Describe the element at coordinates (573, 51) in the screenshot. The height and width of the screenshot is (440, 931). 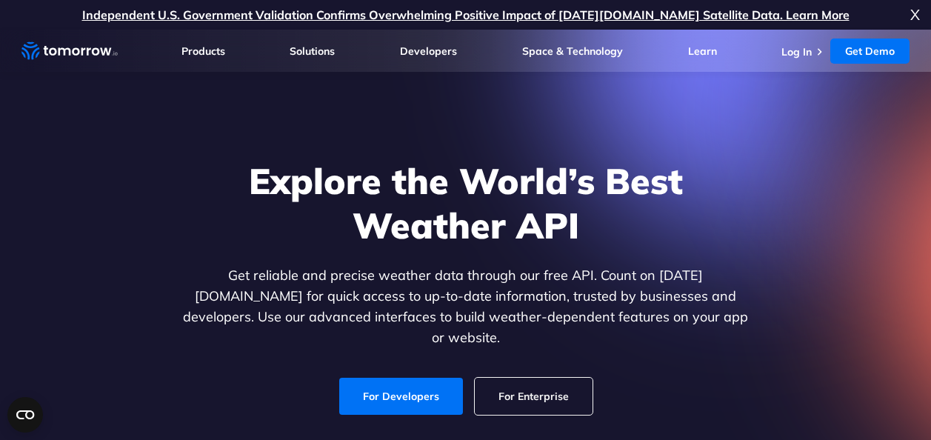
I see `a: Space & Technology` at that location.